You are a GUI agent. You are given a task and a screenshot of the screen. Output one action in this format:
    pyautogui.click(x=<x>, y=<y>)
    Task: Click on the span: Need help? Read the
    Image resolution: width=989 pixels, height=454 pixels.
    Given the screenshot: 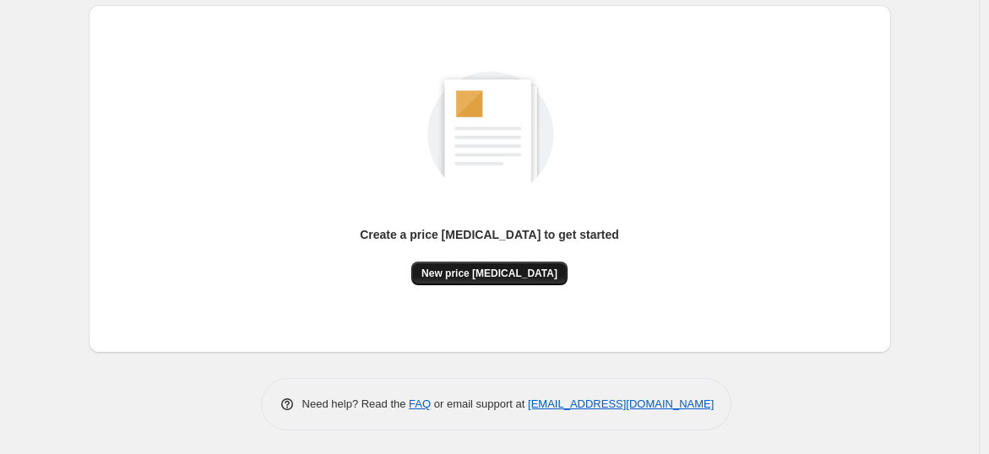 What is the action you would take?
    pyautogui.click(x=356, y=404)
    